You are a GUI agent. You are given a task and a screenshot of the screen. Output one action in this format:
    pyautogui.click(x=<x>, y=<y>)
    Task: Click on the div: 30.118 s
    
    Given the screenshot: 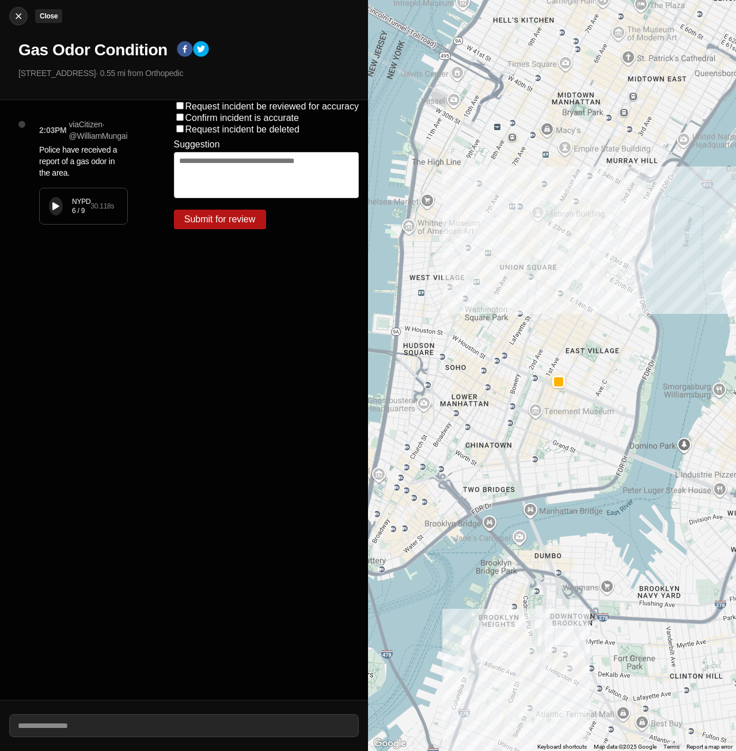 What is the action you would take?
    pyautogui.click(x=102, y=206)
    